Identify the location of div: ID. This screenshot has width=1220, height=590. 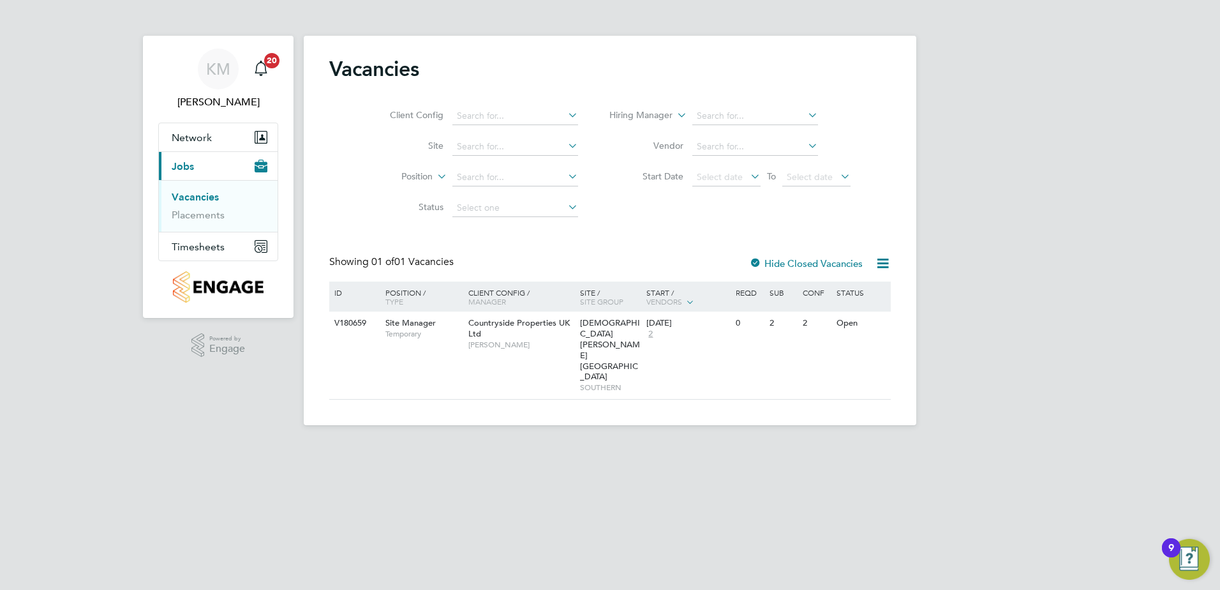
(354, 292).